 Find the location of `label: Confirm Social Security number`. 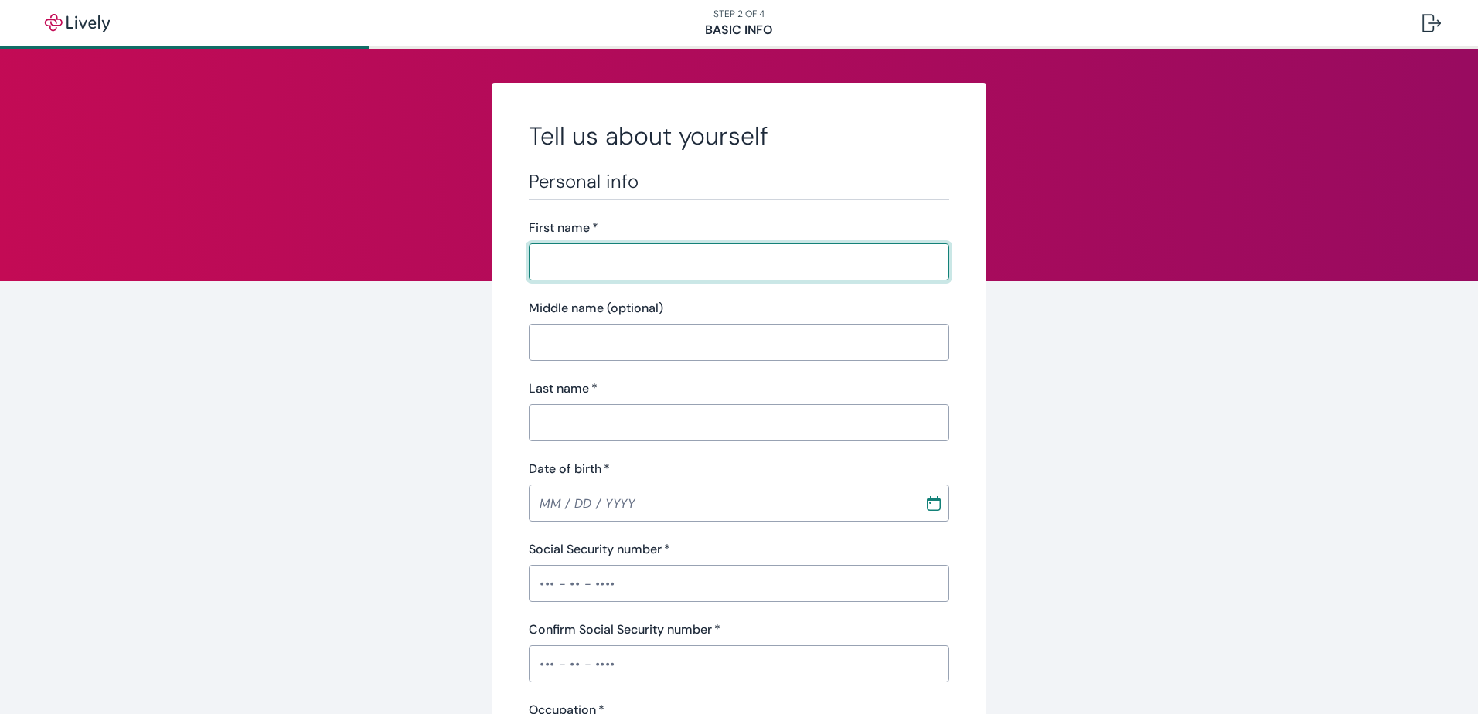

label: Confirm Social Security number is located at coordinates (625, 630).